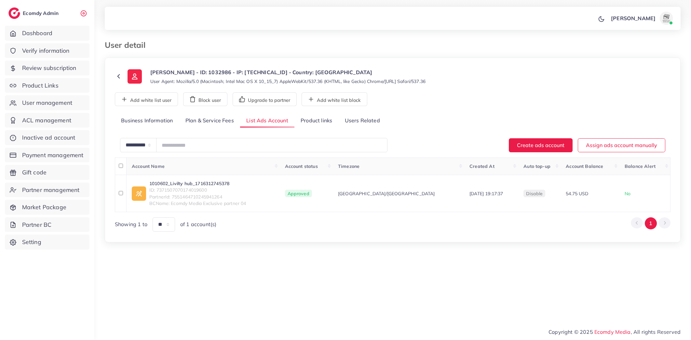 This screenshot has height=340, width=691. I want to click on span: Balance Alert, so click(640, 166).